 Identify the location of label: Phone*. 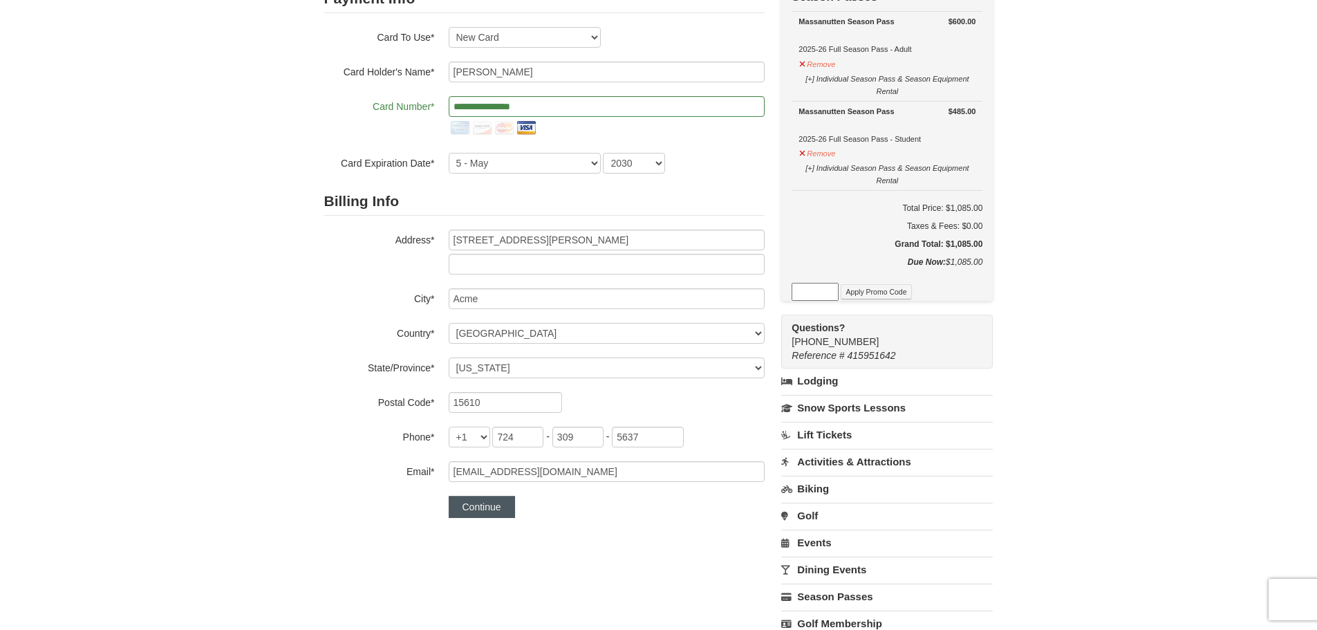
(379, 435).